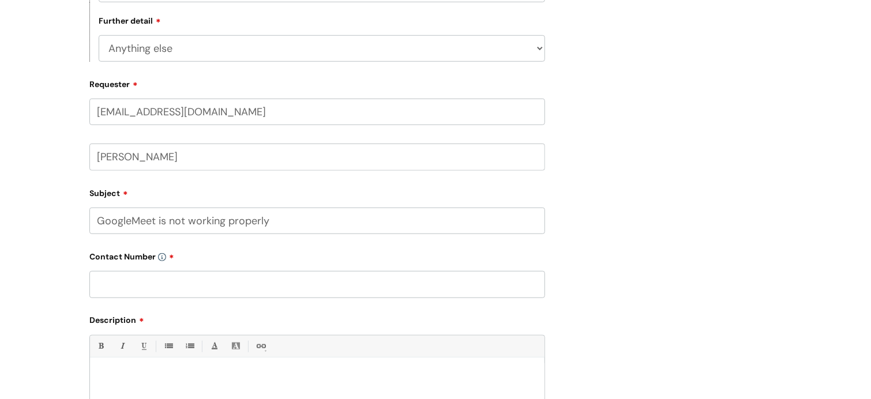 This screenshot has width=871, height=399. I want to click on a: Italic (Ctrl-I), so click(122, 346).